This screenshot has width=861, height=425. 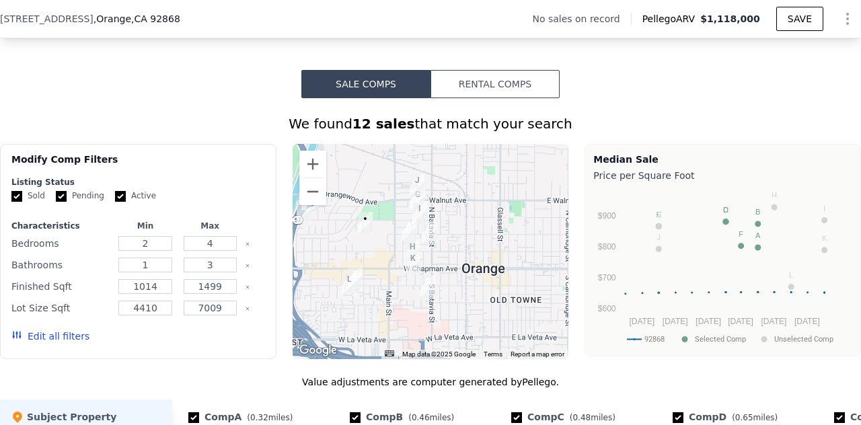 What do you see at coordinates (243, 417) in the screenshot?
I see `div: Comp A` at bounding box center [243, 417].